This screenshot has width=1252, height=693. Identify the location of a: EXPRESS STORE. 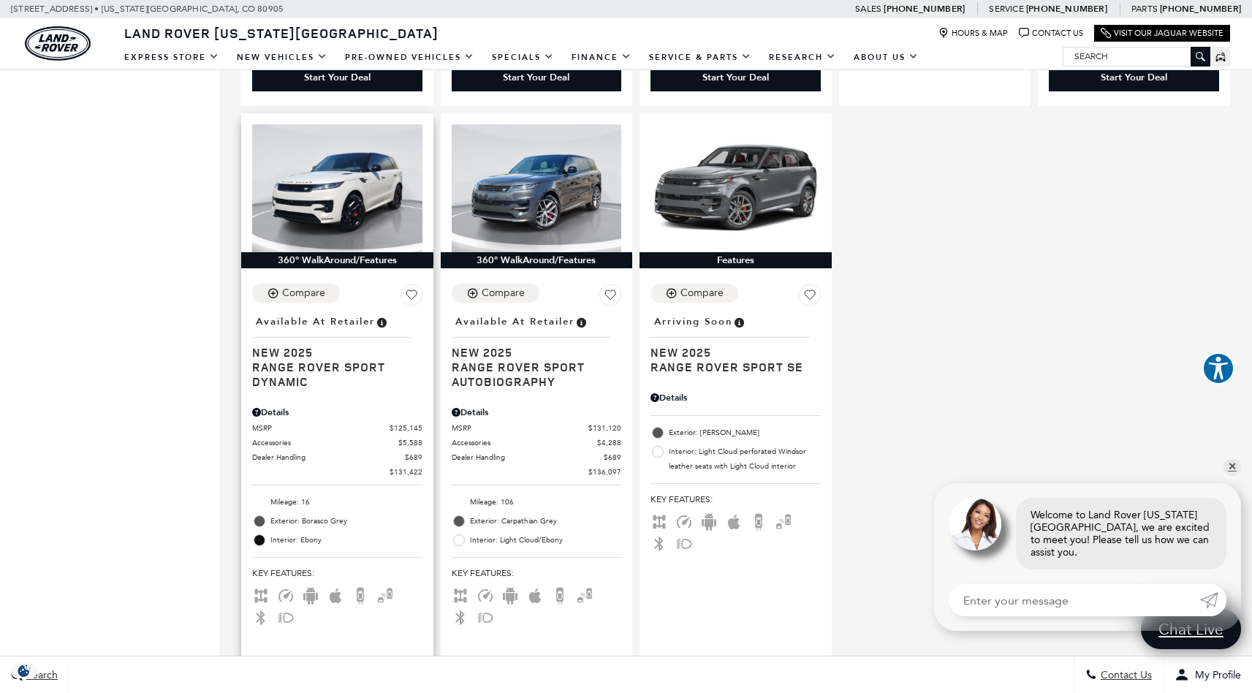
(172, 57).